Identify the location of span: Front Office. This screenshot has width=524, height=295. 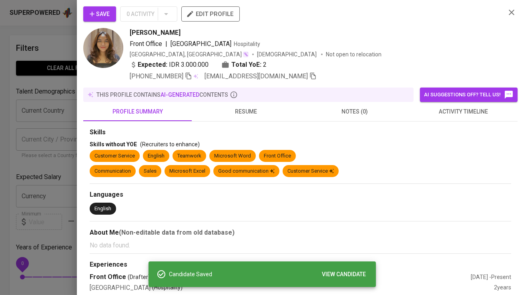
(146, 44).